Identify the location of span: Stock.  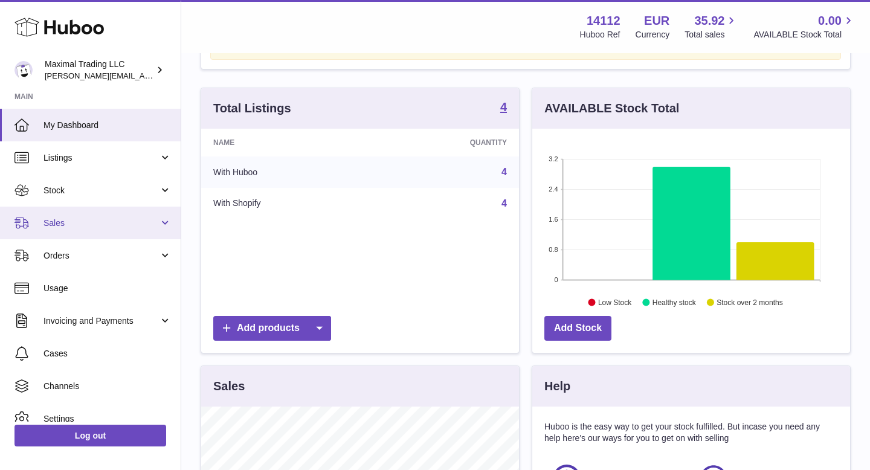
(101, 190).